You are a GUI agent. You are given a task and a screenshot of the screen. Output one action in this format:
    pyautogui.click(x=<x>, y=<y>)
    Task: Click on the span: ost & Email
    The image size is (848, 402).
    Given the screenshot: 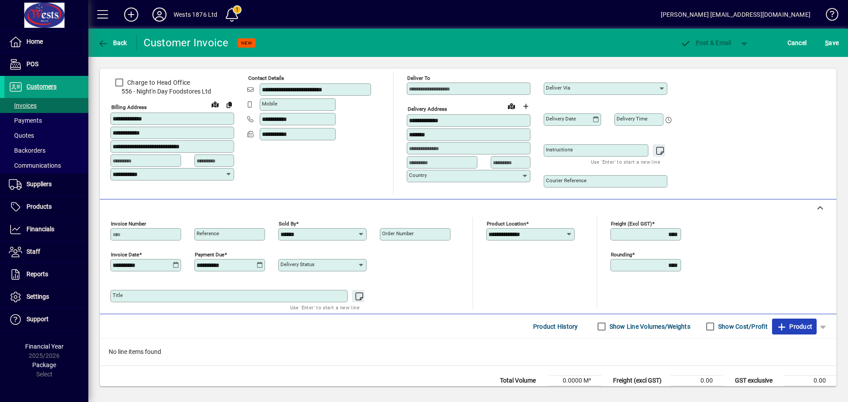 What is the action you would take?
    pyautogui.click(x=706, y=43)
    